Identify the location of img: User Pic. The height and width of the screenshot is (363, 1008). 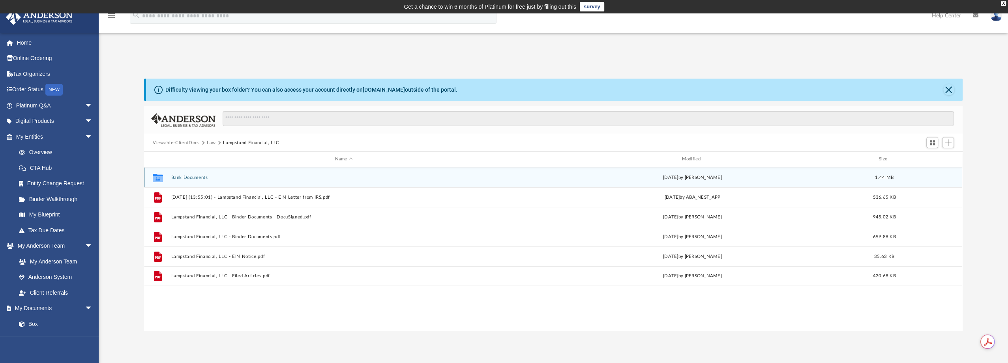
(996, 15).